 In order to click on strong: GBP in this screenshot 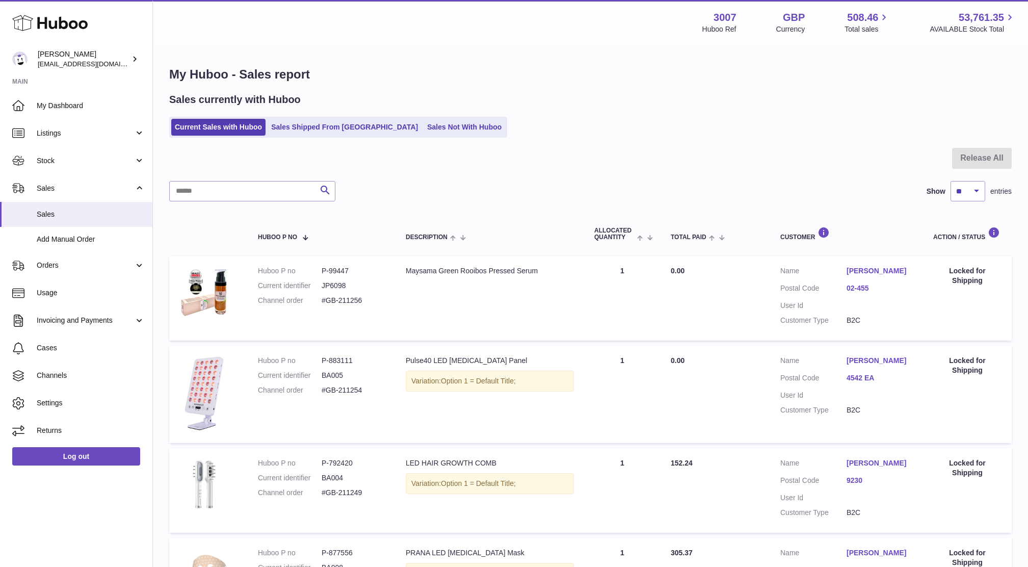, I will do `click(794, 17)`.